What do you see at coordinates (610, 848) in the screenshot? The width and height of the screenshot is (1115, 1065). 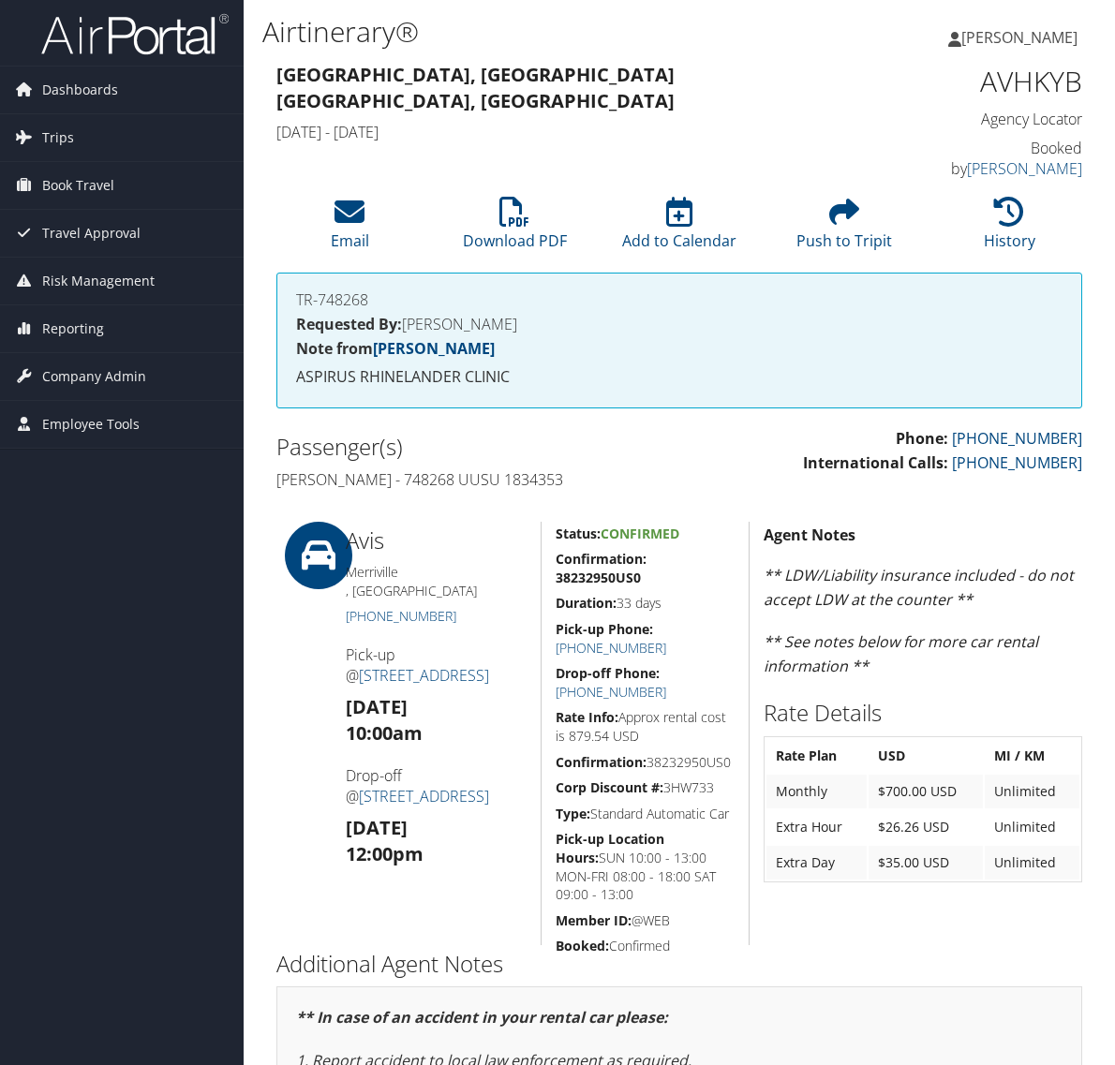 I see `strong: Pick-up Location Hours:` at bounding box center [610, 848].